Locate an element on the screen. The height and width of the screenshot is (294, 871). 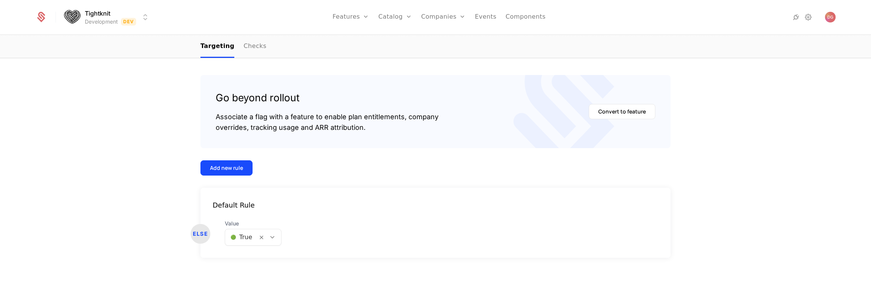
nav: Main is located at coordinates (435, 46).